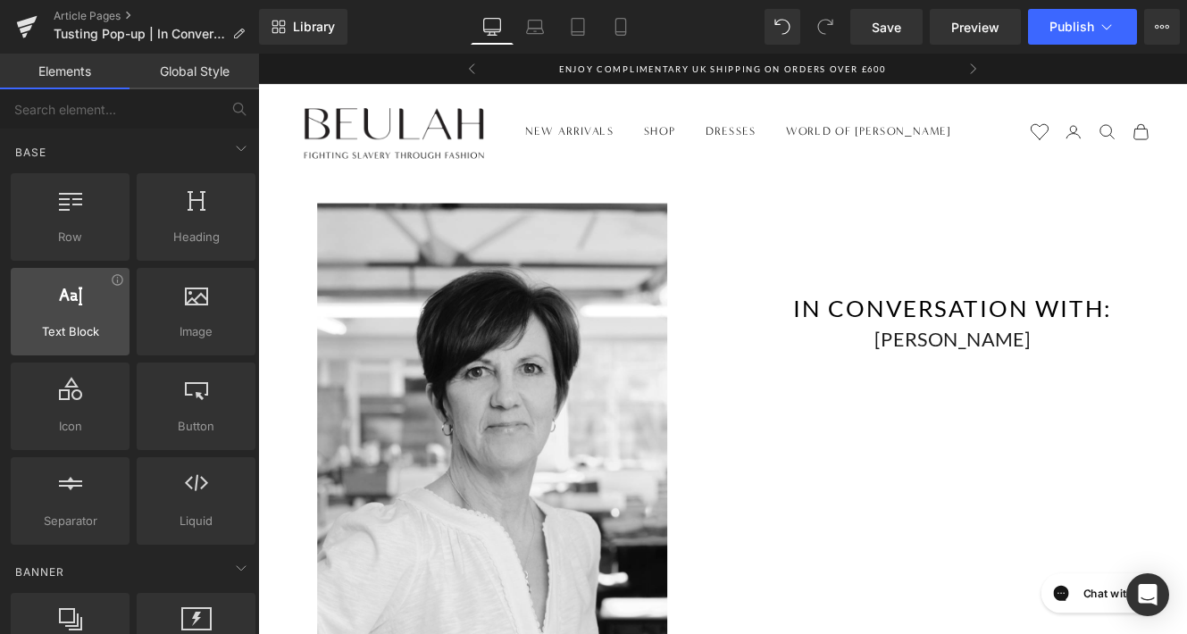 Image resolution: width=1187 pixels, height=634 pixels. Describe the element at coordinates (81, 29) in the screenshot. I see `button: Gorgias live chat` at that location.